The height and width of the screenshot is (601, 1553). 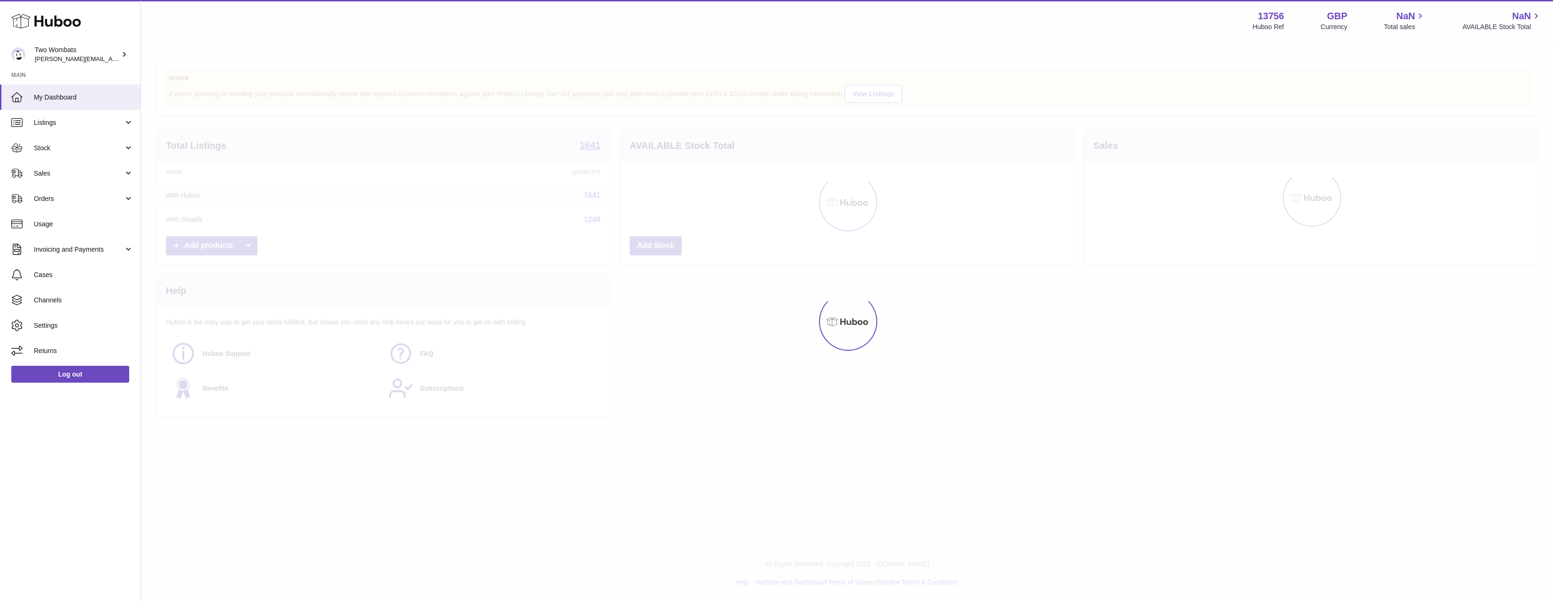 I want to click on span: Settings, so click(x=84, y=326).